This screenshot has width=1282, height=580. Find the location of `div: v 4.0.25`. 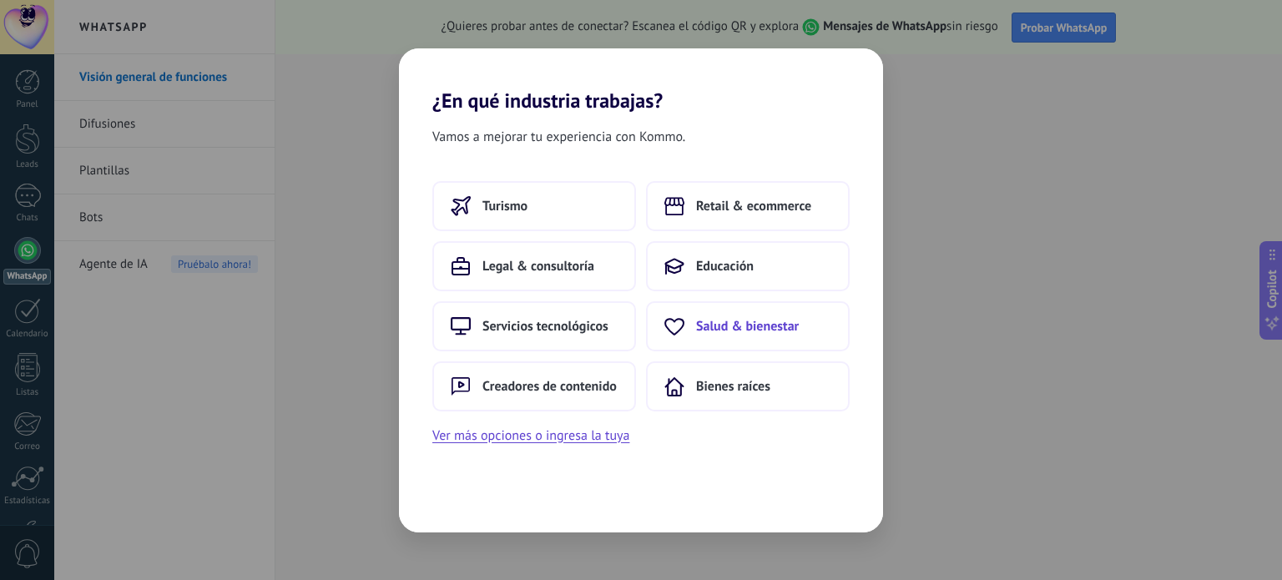

div: v 4.0.25 is located at coordinates (64, 33).